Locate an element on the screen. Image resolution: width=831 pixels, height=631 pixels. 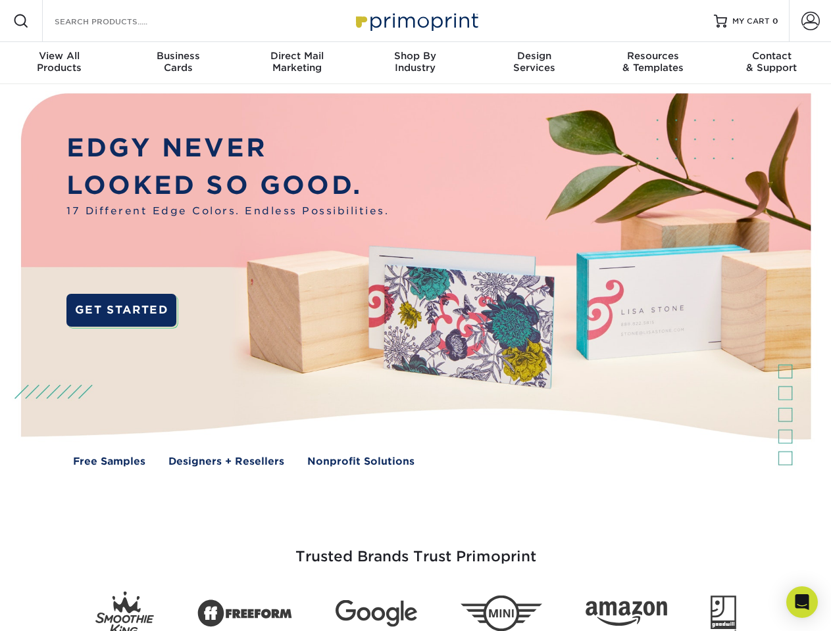
h3: Trusted Brands Trust Primoprint is located at coordinates (416, 549).